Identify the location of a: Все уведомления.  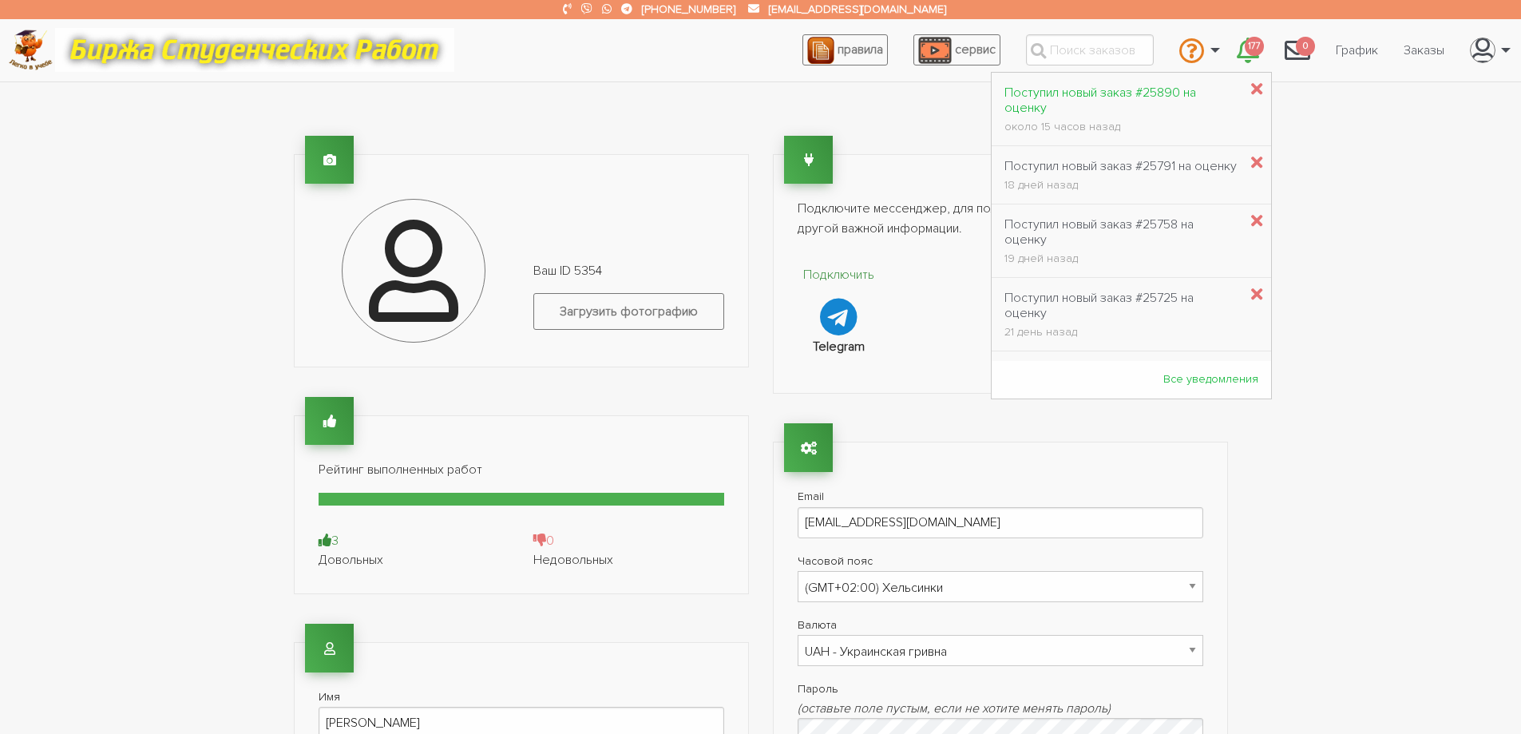
(1211, 379).